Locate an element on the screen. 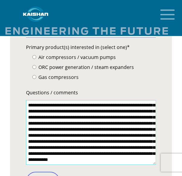  img: Engineering the future is located at coordinates (87, 28).